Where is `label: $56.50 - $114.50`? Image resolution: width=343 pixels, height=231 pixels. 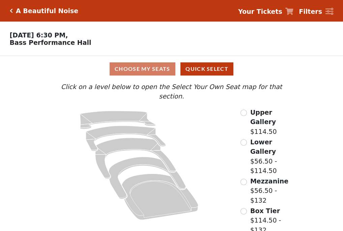 label: $56.50 - $114.50 is located at coordinates (273, 157).